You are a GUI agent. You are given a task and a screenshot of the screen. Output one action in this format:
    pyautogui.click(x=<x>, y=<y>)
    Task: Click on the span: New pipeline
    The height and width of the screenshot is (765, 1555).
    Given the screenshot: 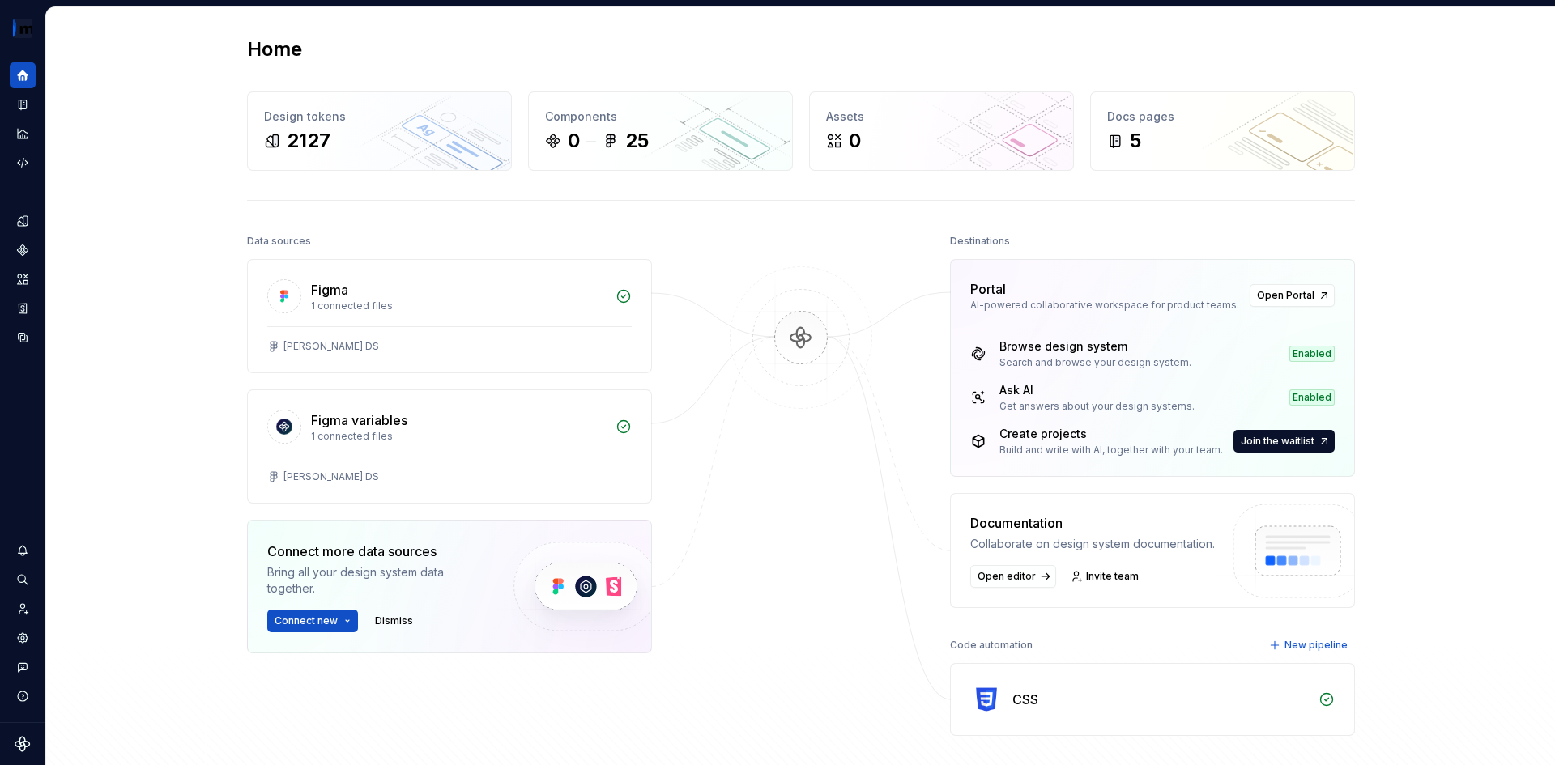 What is the action you would take?
    pyautogui.click(x=1316, y=645)
    